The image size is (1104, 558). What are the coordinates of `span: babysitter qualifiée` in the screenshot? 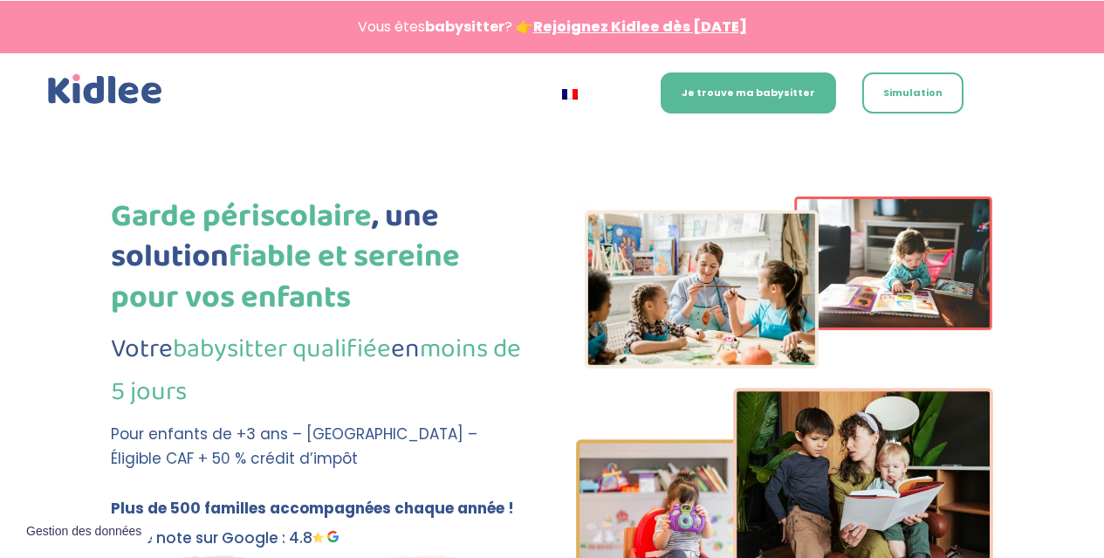 It's located at (282, 349).